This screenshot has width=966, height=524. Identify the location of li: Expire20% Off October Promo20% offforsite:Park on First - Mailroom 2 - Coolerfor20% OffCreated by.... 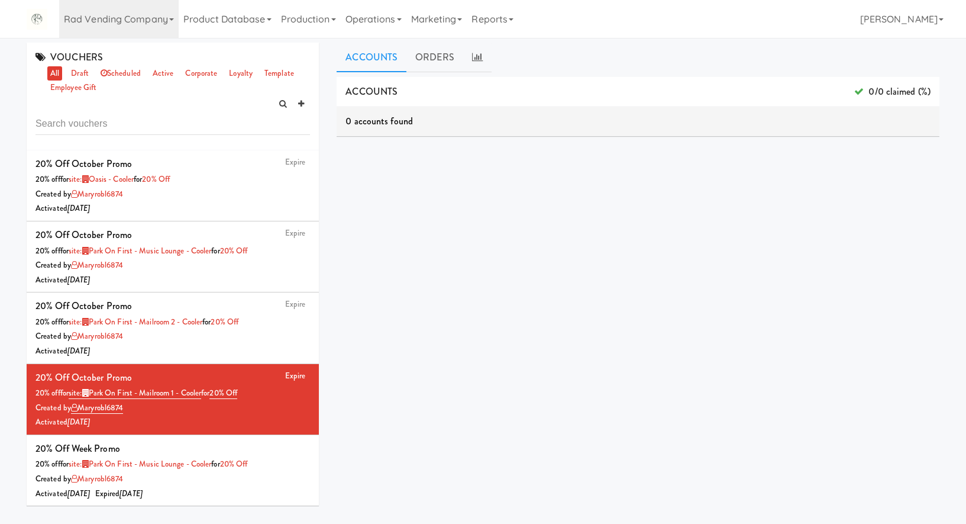
(173, 328).